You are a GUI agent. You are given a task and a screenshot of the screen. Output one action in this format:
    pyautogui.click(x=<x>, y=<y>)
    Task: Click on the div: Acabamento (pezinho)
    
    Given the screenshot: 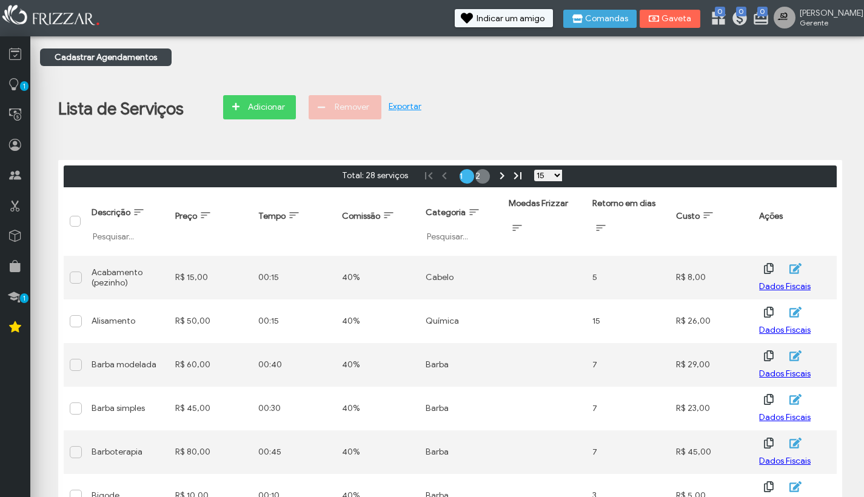 What is the action you would take?
    pyautogui.click(x=127, y=278)
    